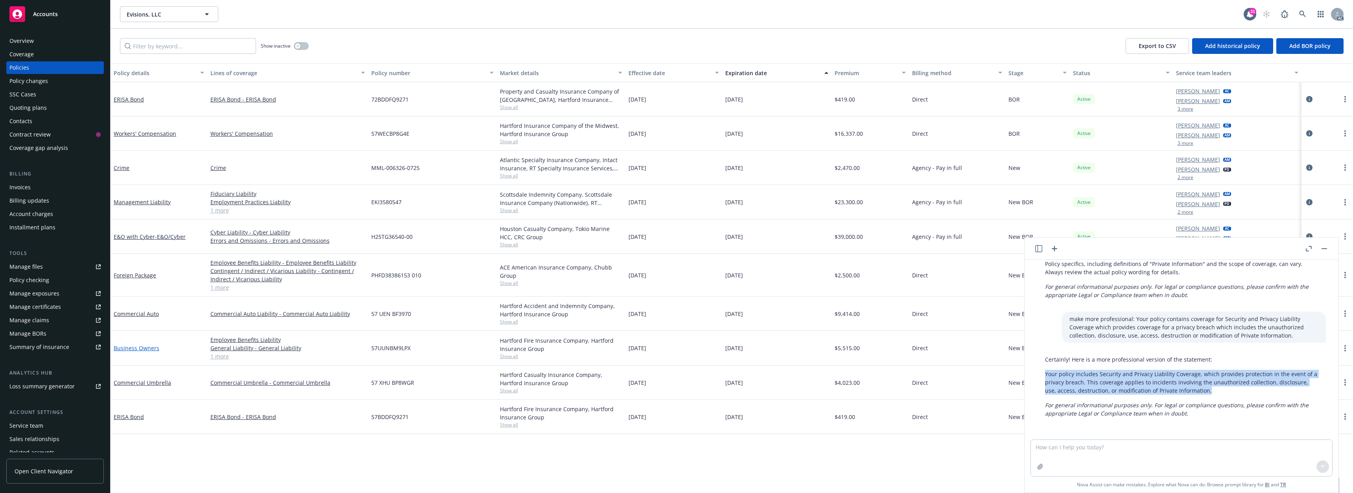 The width and height of the screenshot is (1353, 493). Describe the element at coordinates (870, 73) in the screenshot. I see `button: Premium` at that location.